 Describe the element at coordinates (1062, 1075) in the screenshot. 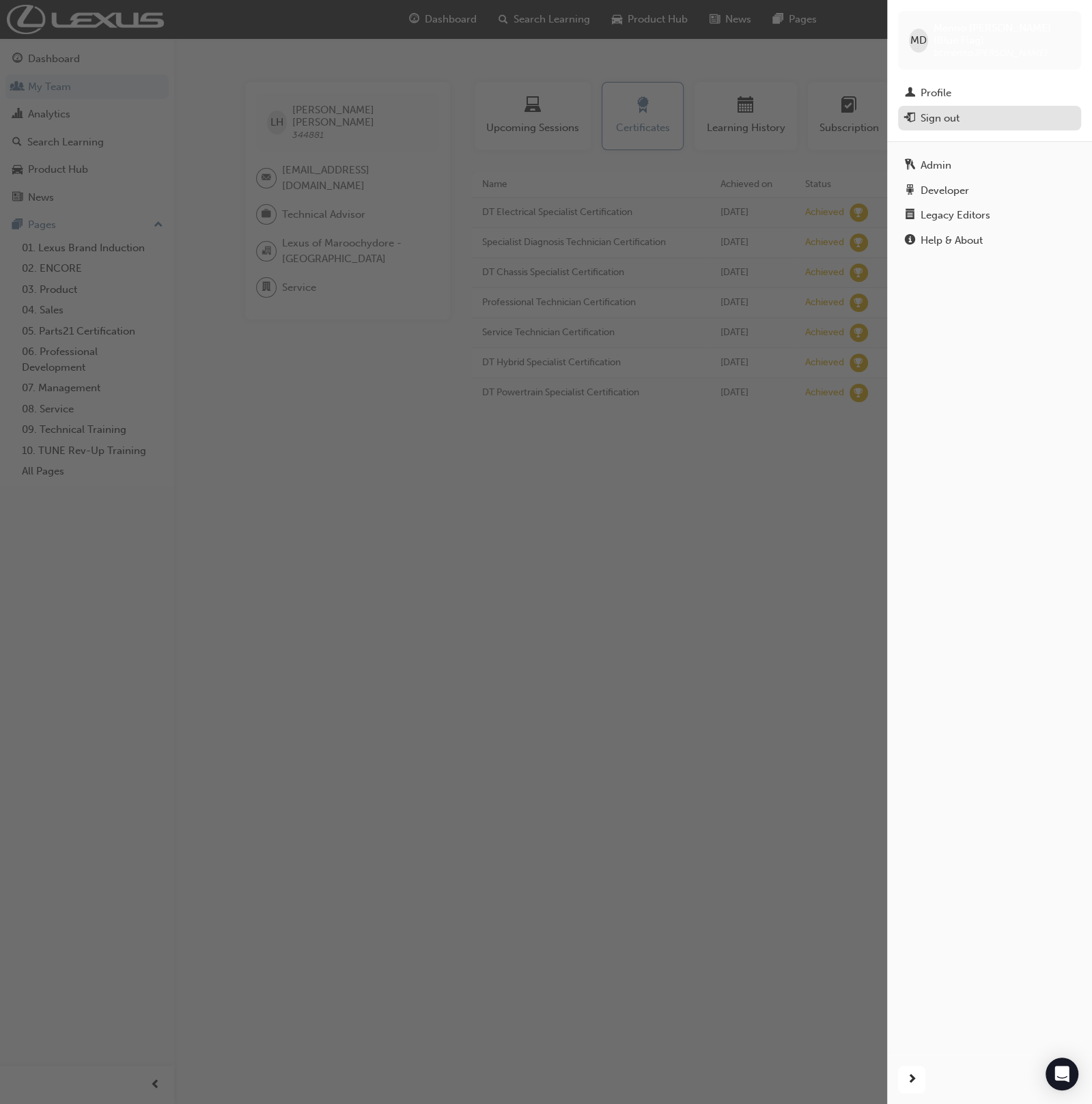

I see `div: Open Intercom Messenger` at that location.